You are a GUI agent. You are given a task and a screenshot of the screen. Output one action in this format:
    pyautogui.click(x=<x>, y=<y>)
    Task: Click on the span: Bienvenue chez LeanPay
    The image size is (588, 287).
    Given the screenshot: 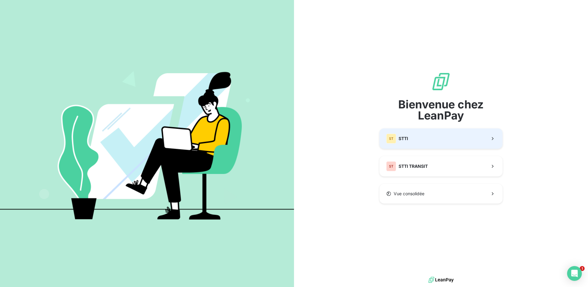 What is the action you would take?
    pyautogui.click(x=441, y=110)
    